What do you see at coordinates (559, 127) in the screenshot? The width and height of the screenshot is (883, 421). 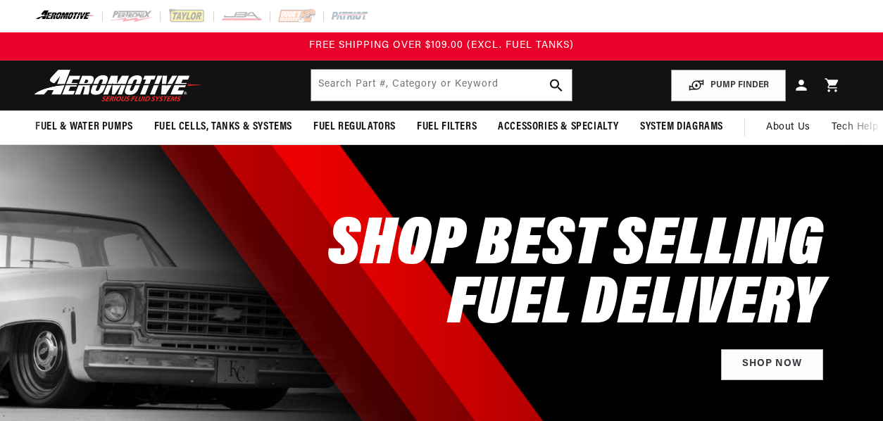 I see `span: Accessories & Specialty` at bounding box center [559, 127].